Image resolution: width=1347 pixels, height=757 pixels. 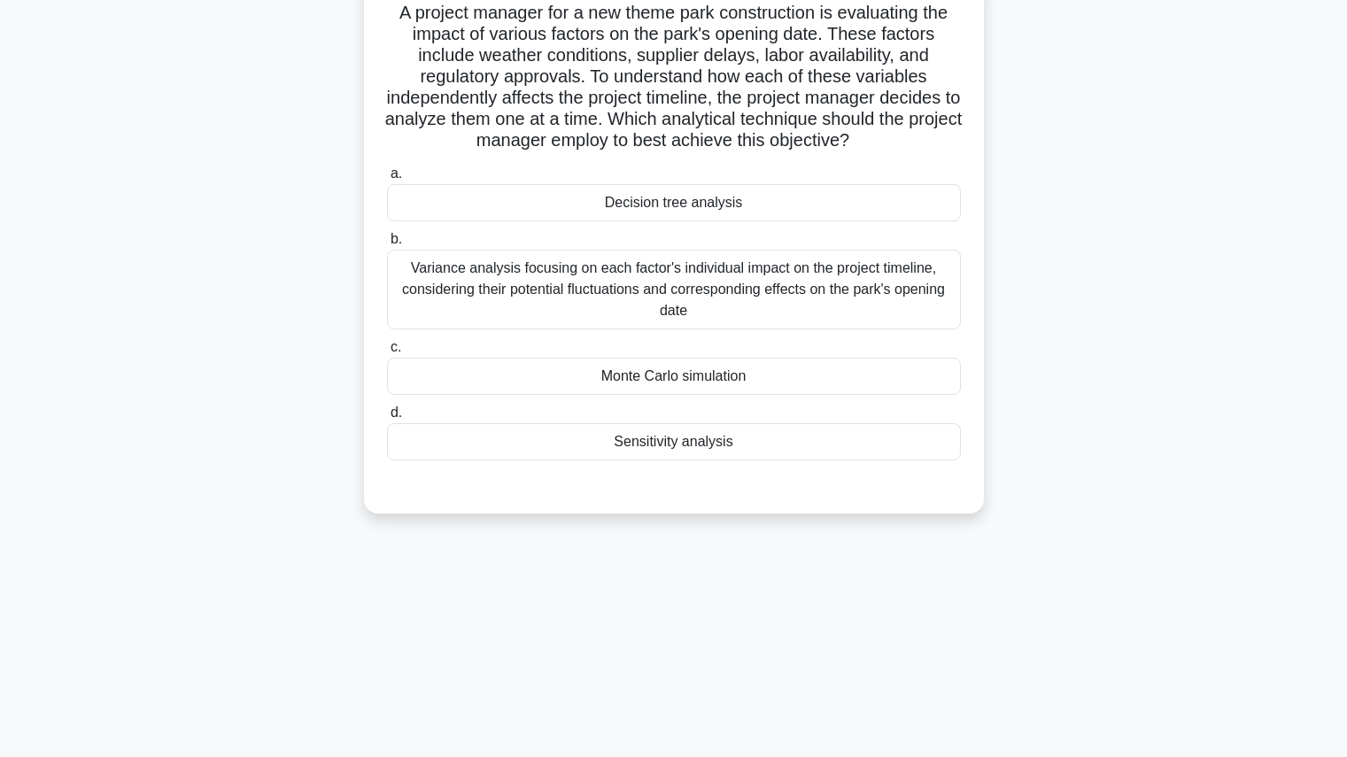 What do you see at coordinates (396, 173) in the screenshot?
I see `span: a.` at bounding box center [396, 173].